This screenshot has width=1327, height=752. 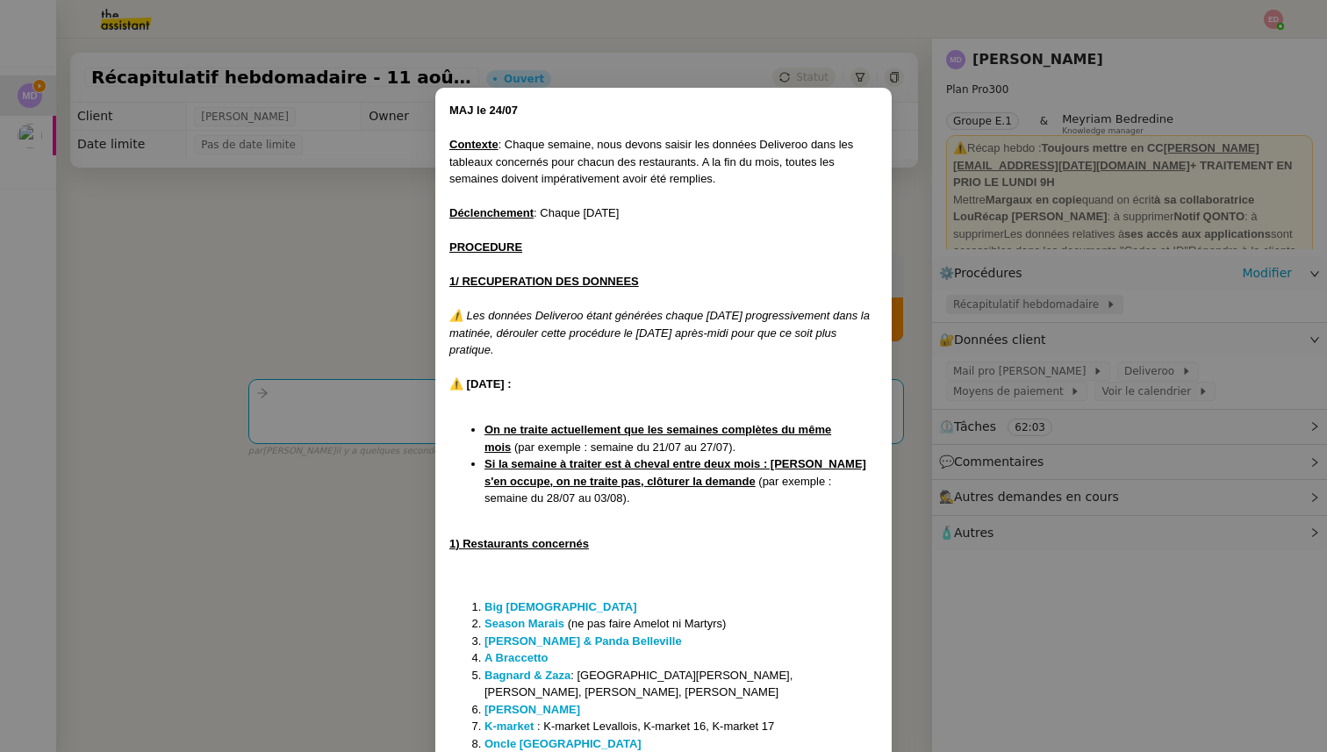 What do you see at coordinates (544, 281) in the screenshot?
I see `u: 1/ RECUPERATION DES DONNEES` at bounding box center [544, 281].